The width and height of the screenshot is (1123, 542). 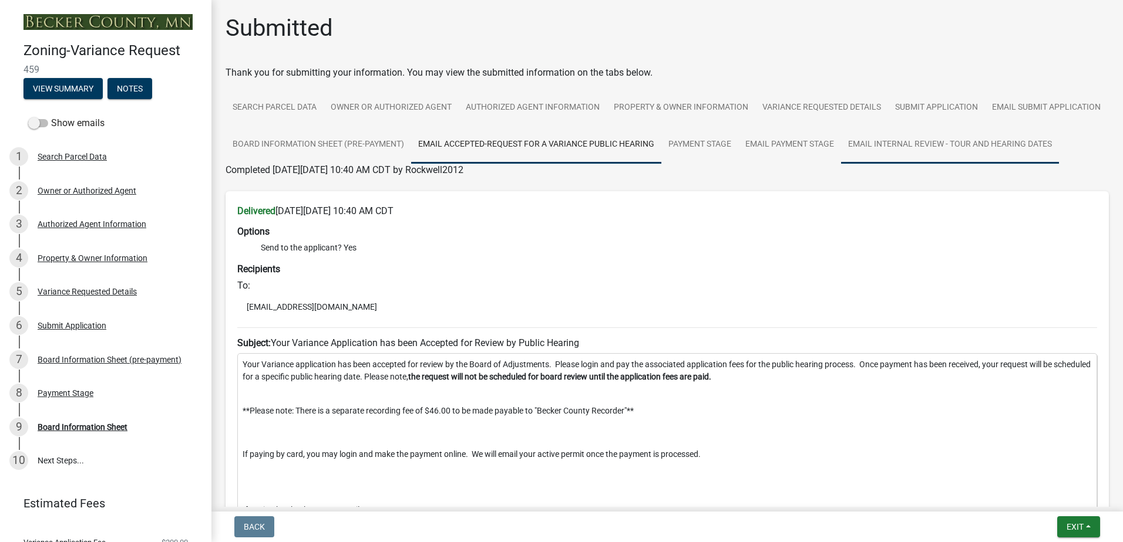 I want to click on div: Submit Application, so click(x=72, y=326).